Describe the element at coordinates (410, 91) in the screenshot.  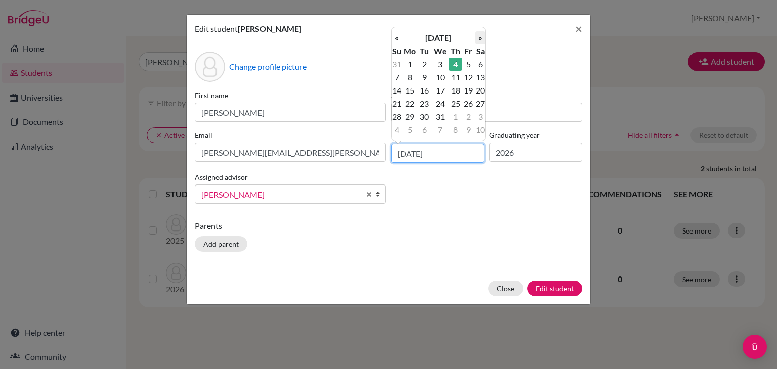
I see `td: 15` at that location.